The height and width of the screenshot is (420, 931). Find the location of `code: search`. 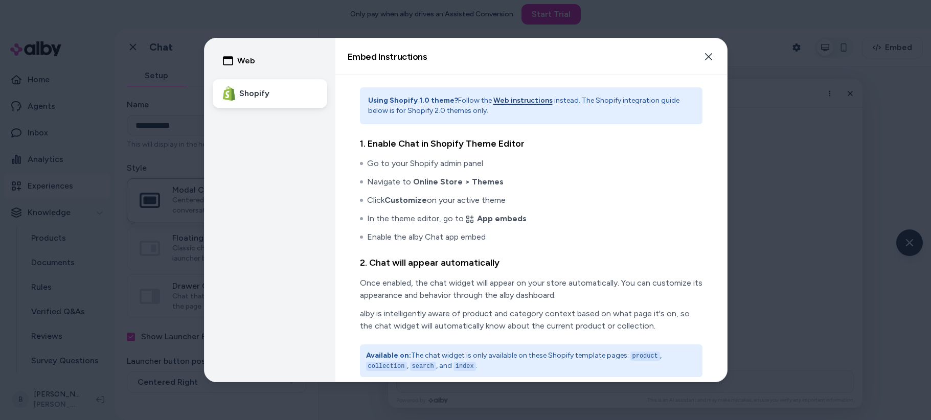

code: search is located at coordinates (423, 367).